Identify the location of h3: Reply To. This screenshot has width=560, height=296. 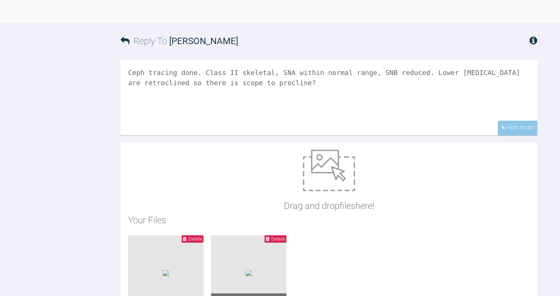
(179, 41).